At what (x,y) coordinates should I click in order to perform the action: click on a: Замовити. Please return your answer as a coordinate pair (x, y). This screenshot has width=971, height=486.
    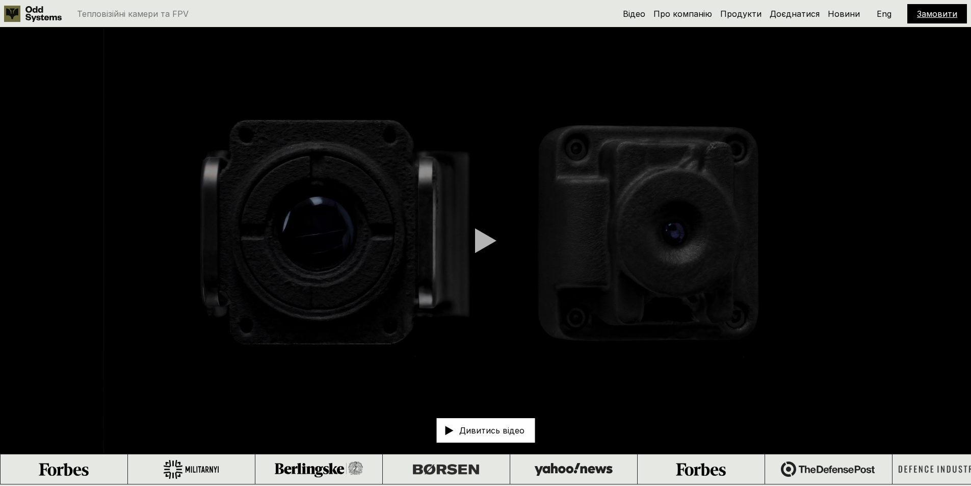
    Looking at the image, I should click on (937, 14).